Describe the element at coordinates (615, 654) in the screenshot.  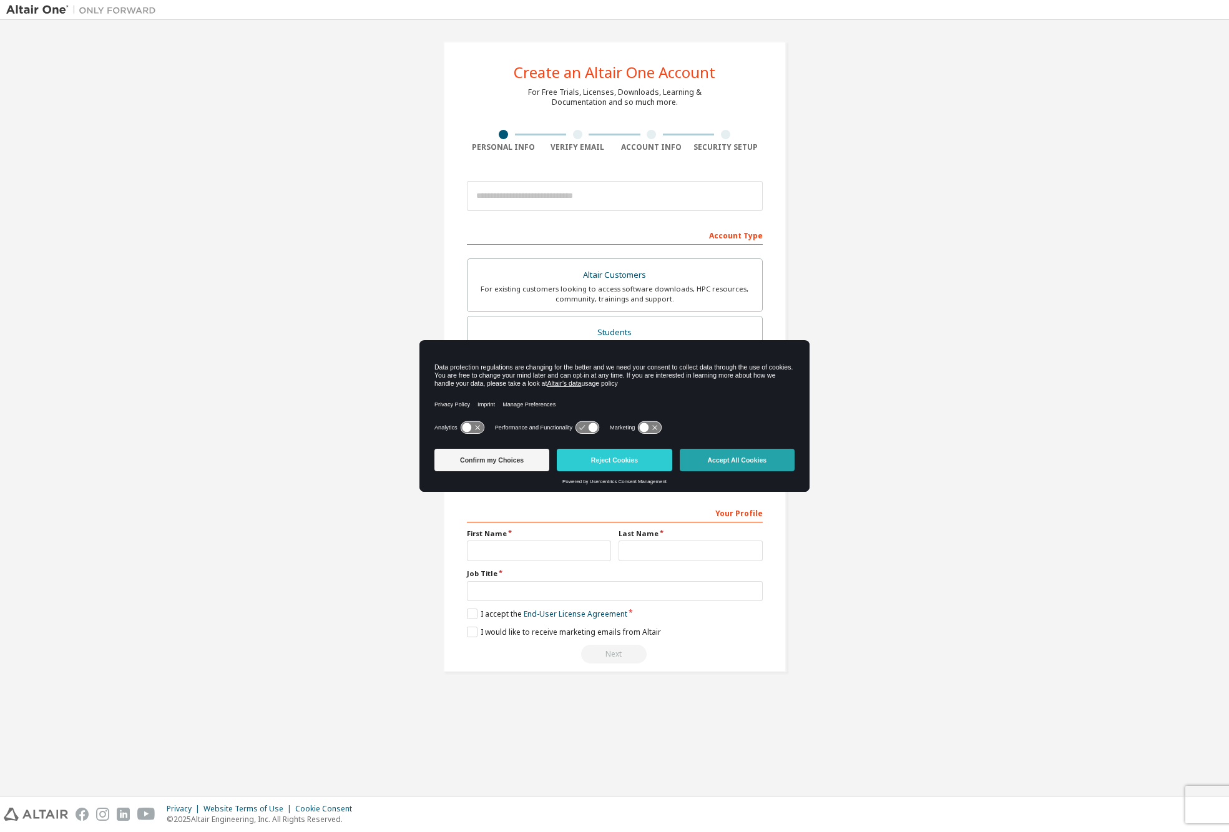
I see `div: Read and acccept EULA to continue` at that location.